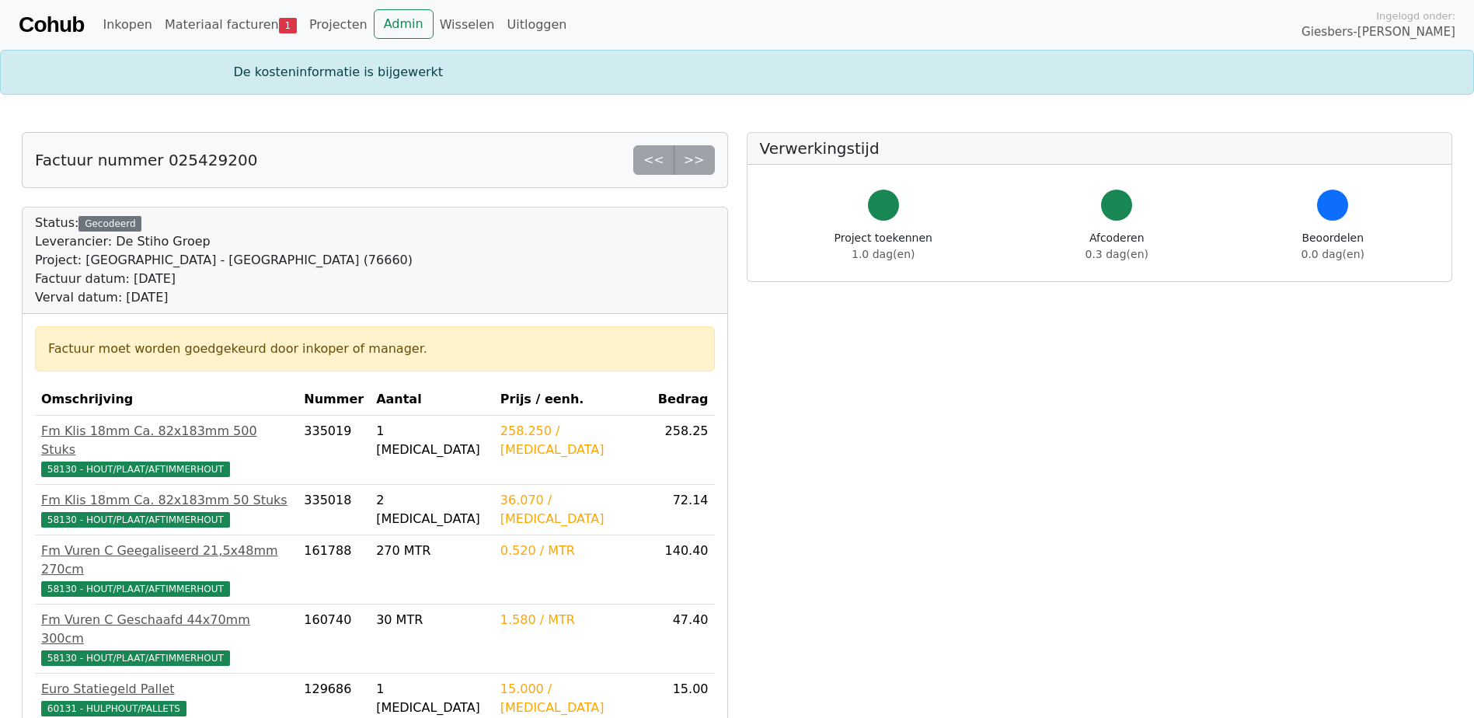 The width and height of the screenshot is (1474, 718). I want to click on div: Factuur moet worden goedgekeurd door inkoper of manager., so click(374, 349).